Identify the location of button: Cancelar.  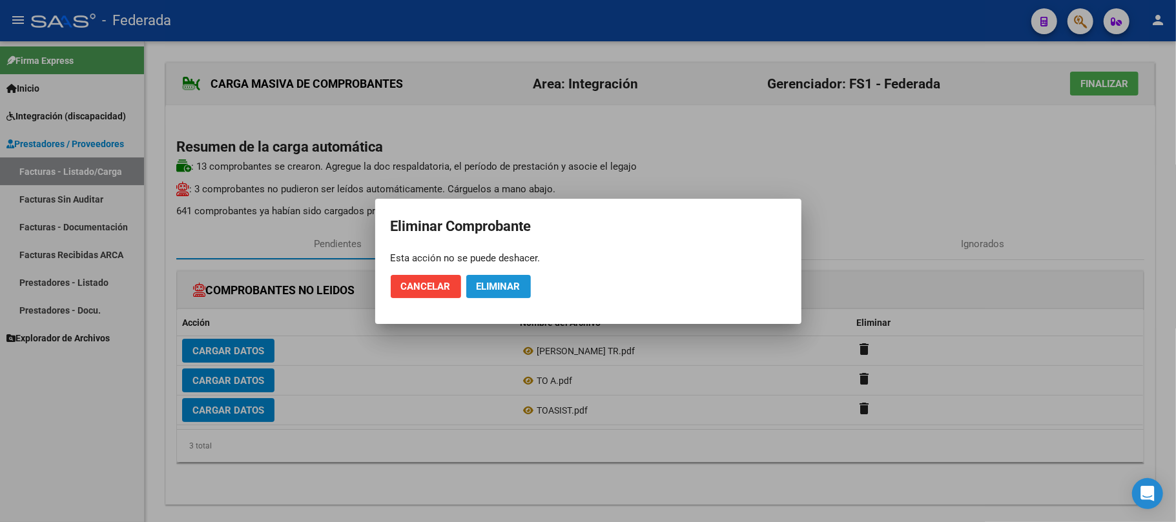
(426, 287).